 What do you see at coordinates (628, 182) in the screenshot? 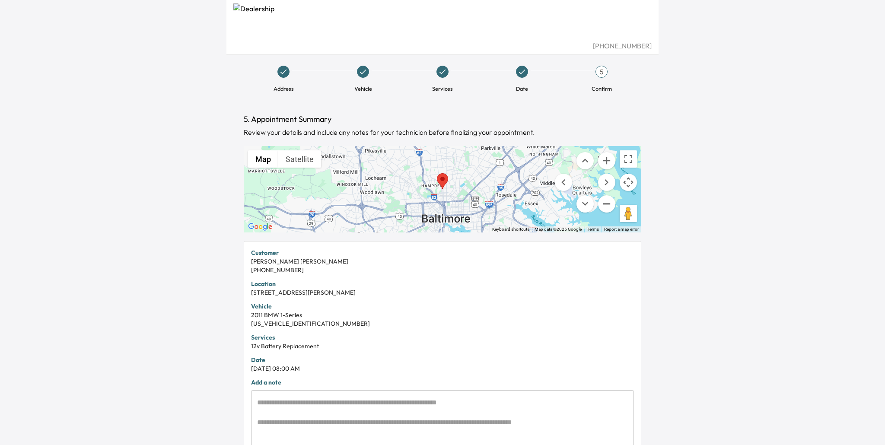
I see `button: Map camera controls` at bounding box center [628, 182].